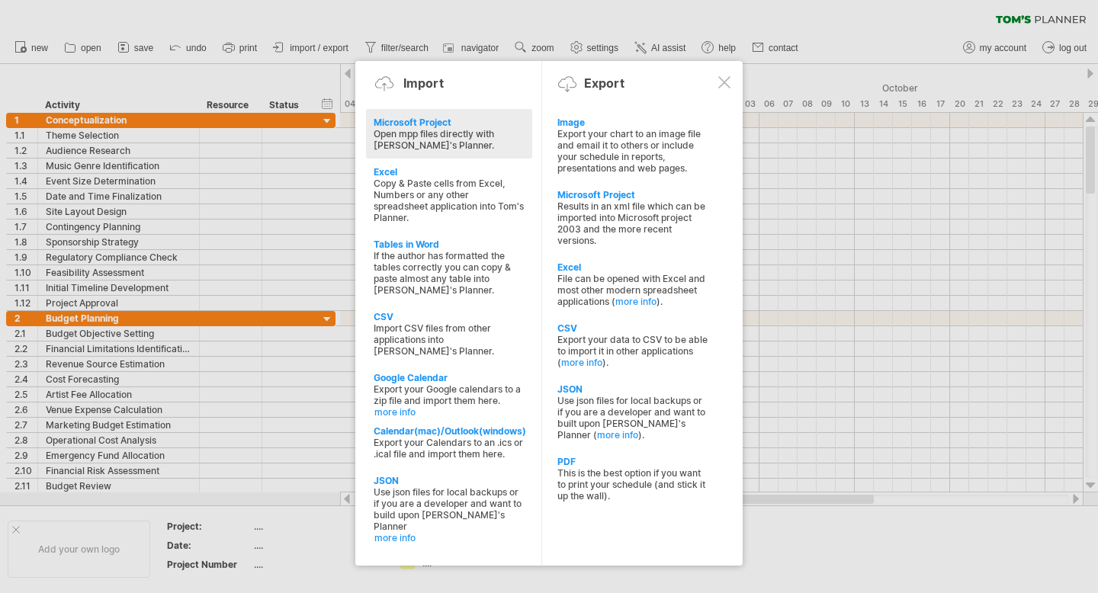 This screenshot has height=593, width=1098. I want to click on div: Import, so click(423, 83).